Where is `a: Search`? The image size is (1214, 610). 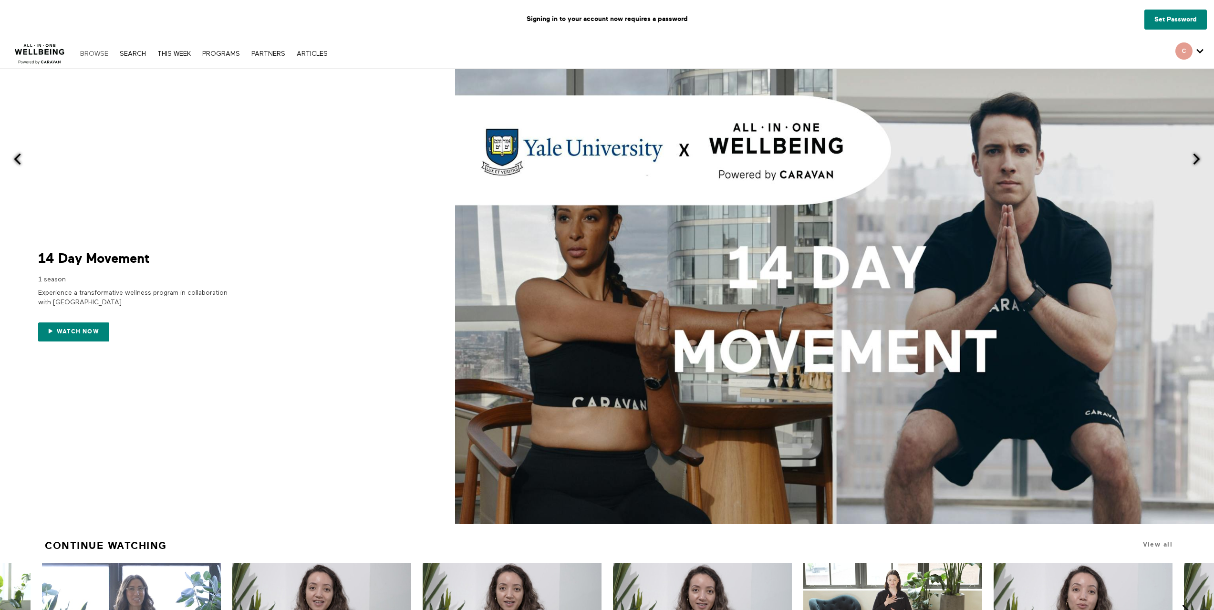
a: Search is located at coordinates (133, 54).